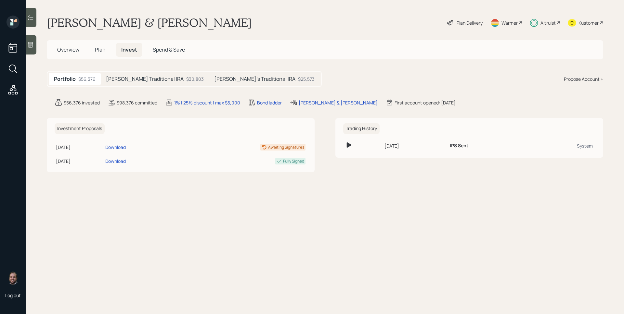  I want to click on div: $56,376 invested, so click(82, 103).